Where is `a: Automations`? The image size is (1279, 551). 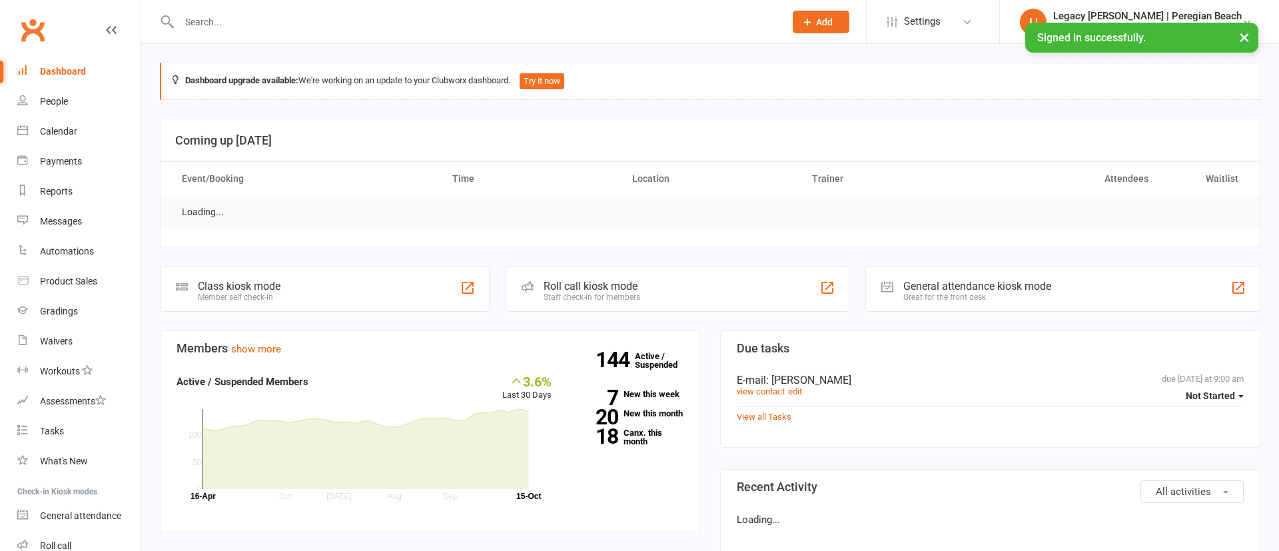
a: Automations is located at coordinates (79, 251).